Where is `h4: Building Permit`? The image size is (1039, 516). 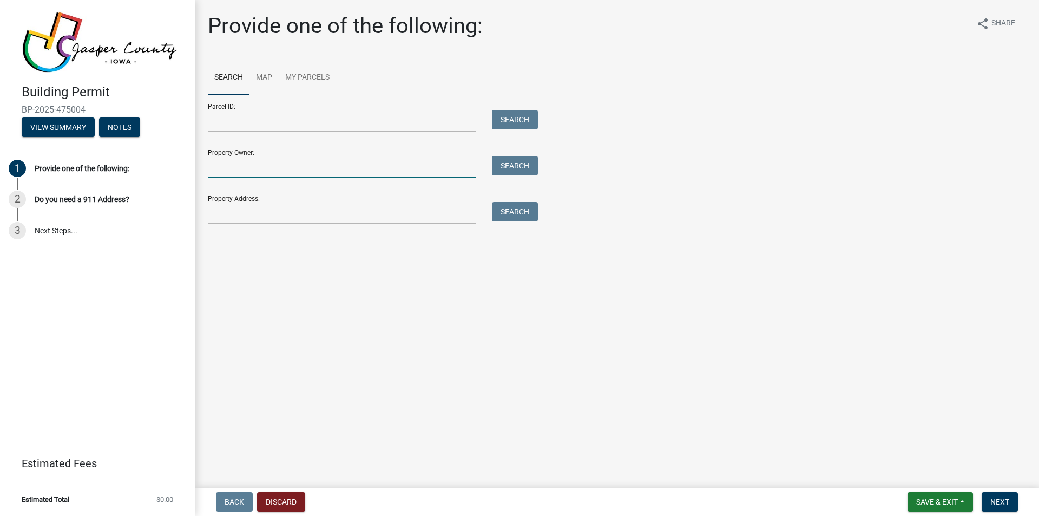 h4: Building Permit is located at coordinates (104, 92).